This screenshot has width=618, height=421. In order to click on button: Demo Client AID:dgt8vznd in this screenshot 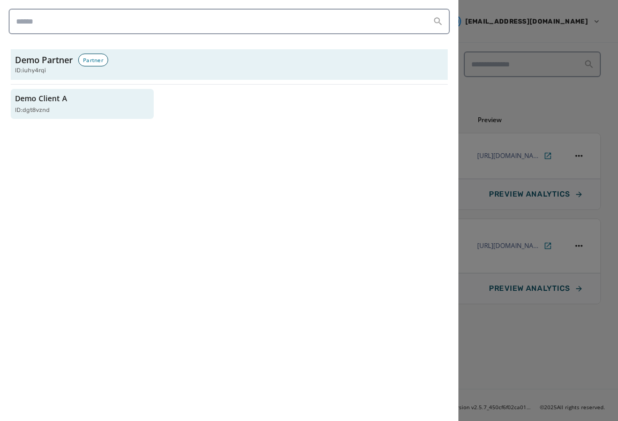, I will do `click(82, 104)`.